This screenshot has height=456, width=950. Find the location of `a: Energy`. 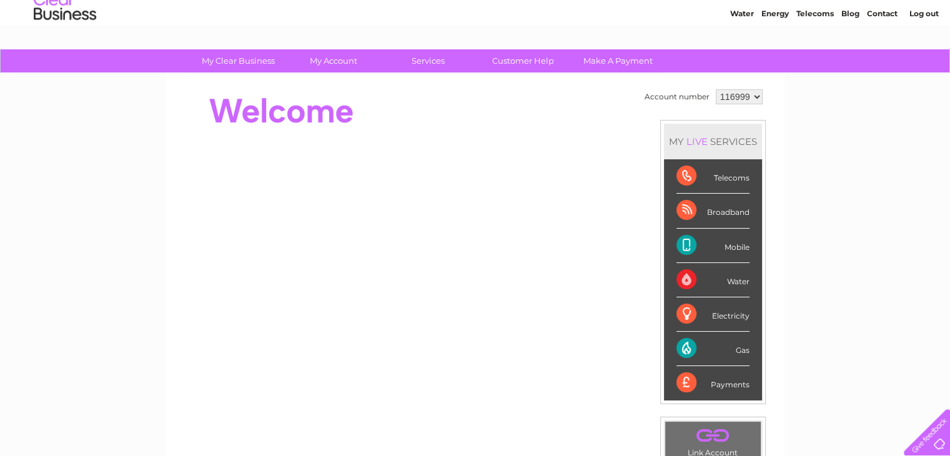

a: Energy is located at coordinates (775, 57).